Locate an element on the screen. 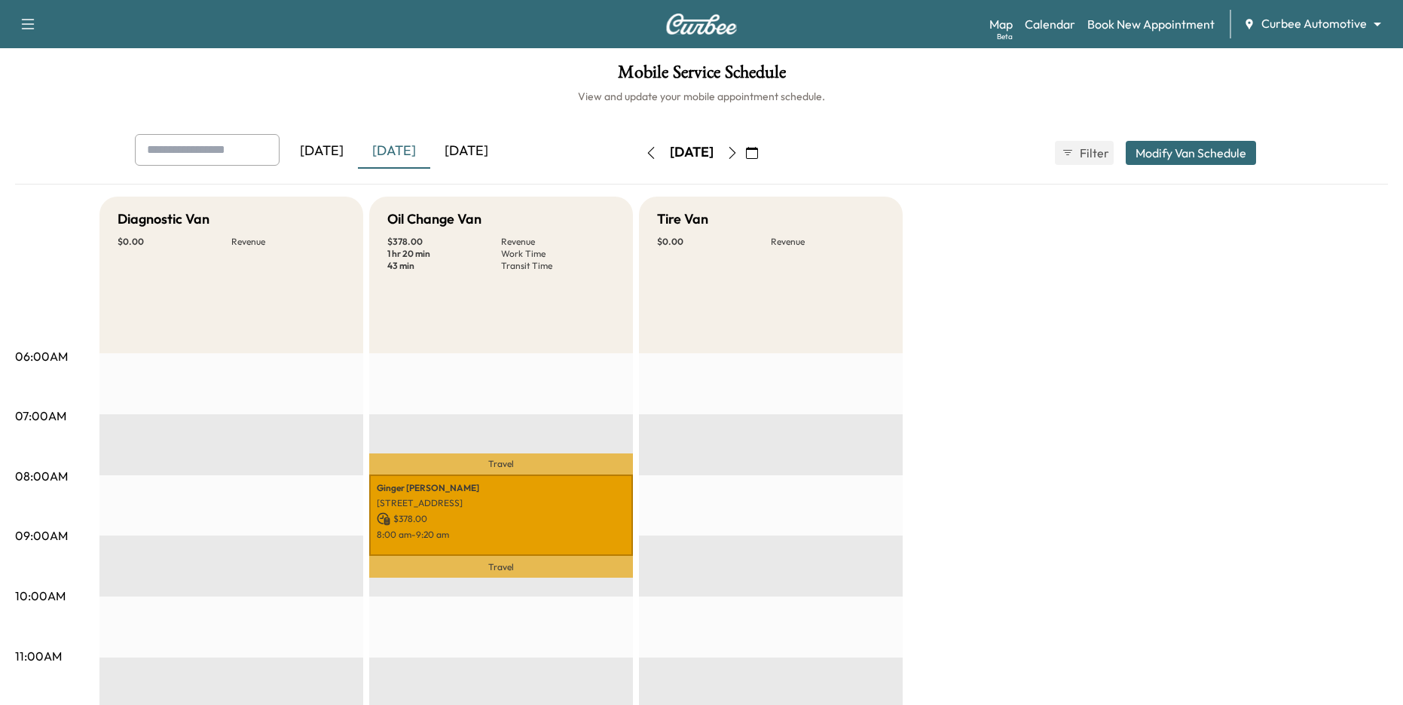 The image size is (1403, 705). button: Filter is located at coordinates (1084, 153).